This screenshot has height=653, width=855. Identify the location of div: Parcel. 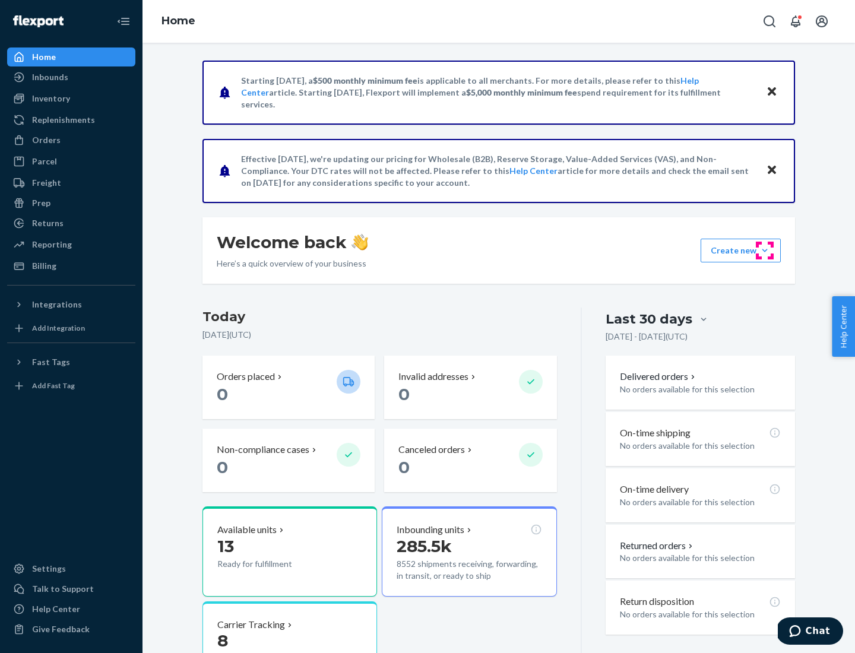
(45, 161).